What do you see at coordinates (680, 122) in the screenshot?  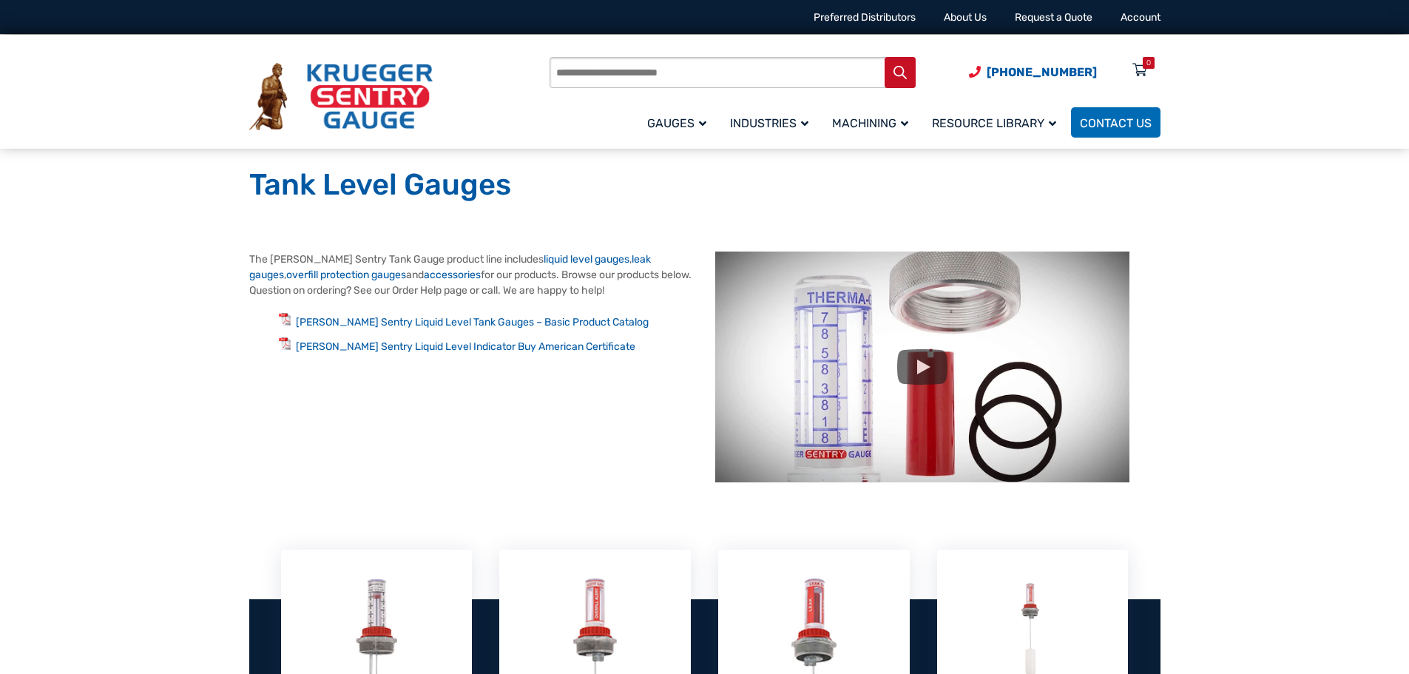 I see `a: Gauges` at bounding box center [680, 122].